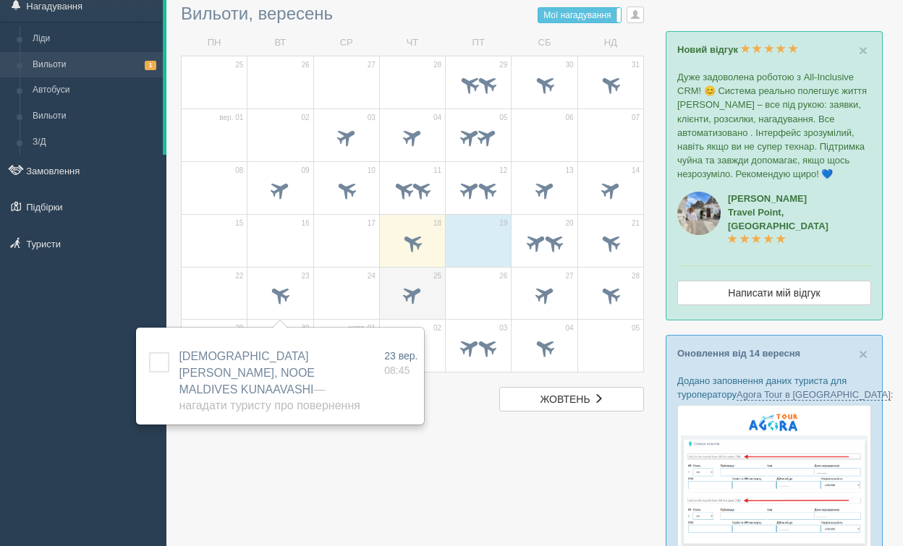 This screenshot has height=546, width=903. I want to click on td: ПТ, so click(478, 43).